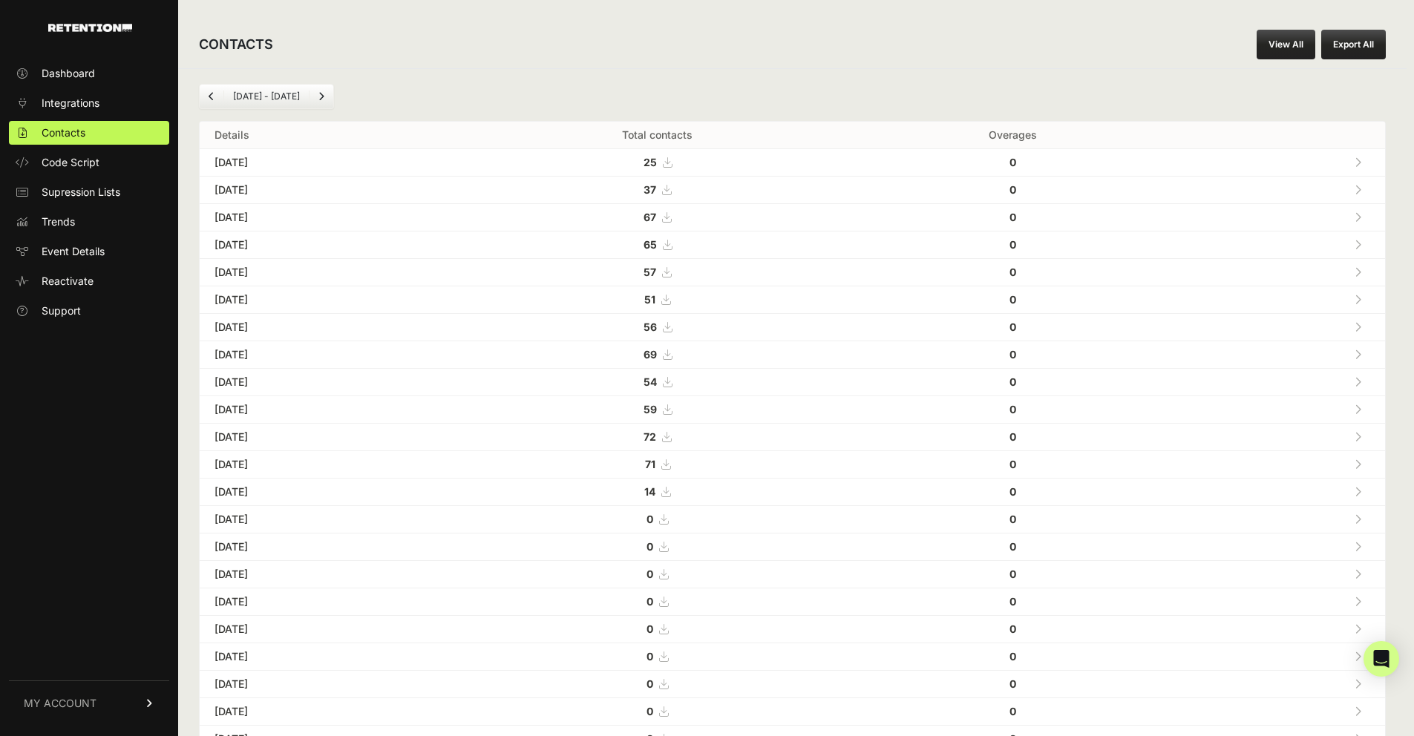 The height and width of the screenshot is (736, 1414). I want to click on img: Retention.com, so click(90, 27).